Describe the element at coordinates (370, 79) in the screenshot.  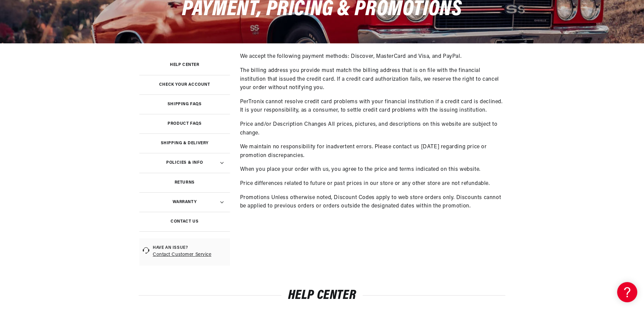
I see `span: The billing address you provide must match the billing address that is on file with the financial...` at that location.